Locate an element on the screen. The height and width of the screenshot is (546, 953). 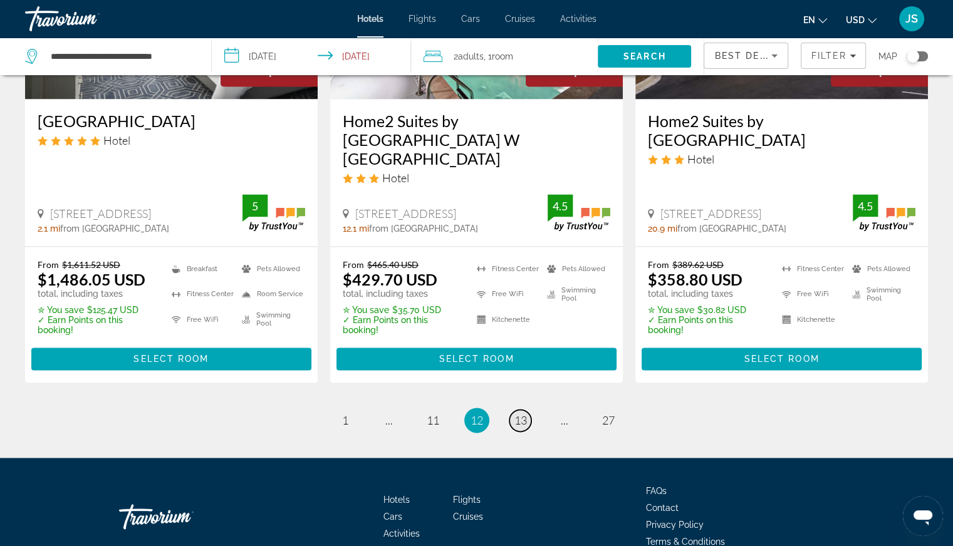
button: Filters is located at coordinates (833, 56).